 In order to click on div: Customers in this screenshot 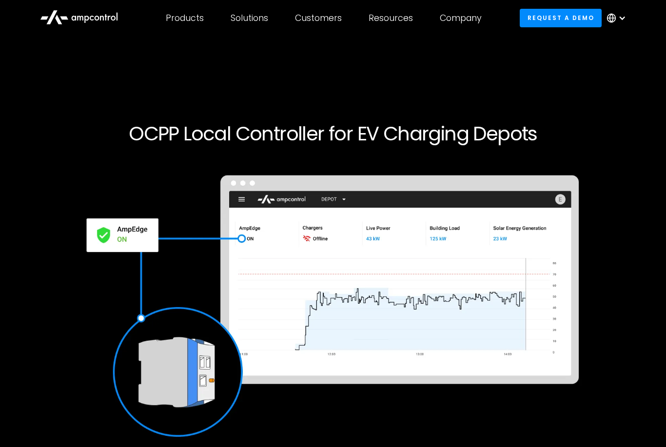, I will do `click(318, 18)`.